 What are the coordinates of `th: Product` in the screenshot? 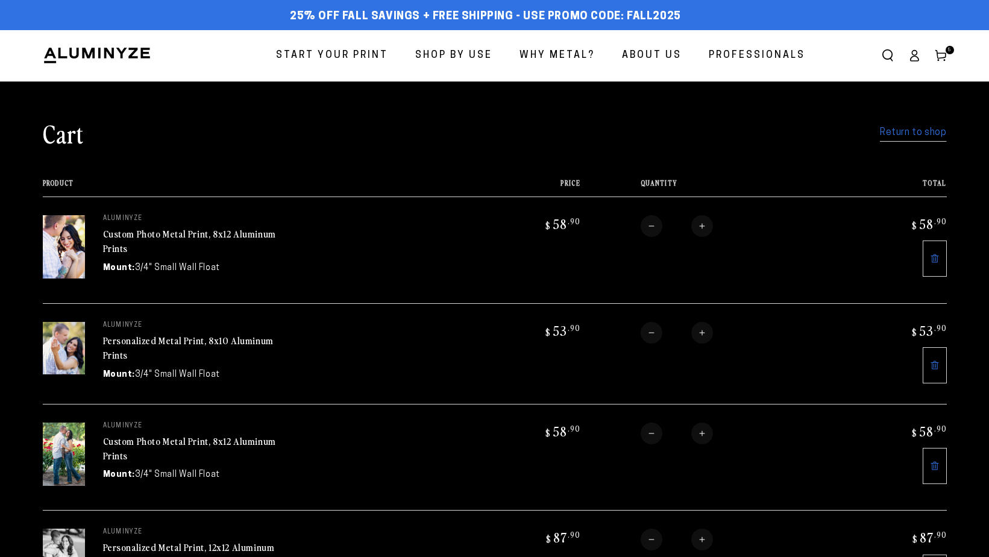 It's located at (258, 188).